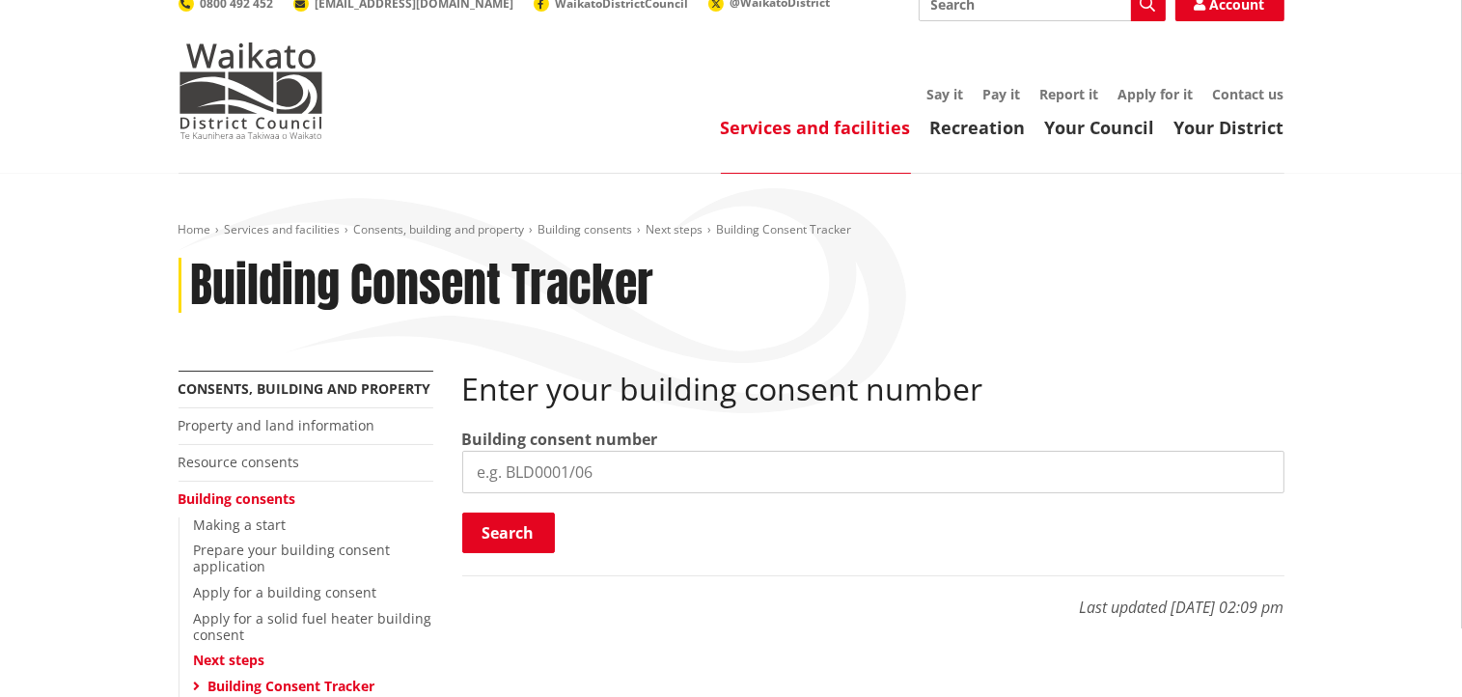 The width and height of the screenshot is (1462, 697). What do you see at coordinates (977, 127) in the screenshot?
I see `a: Recreation` at bounding box center [977, 127].